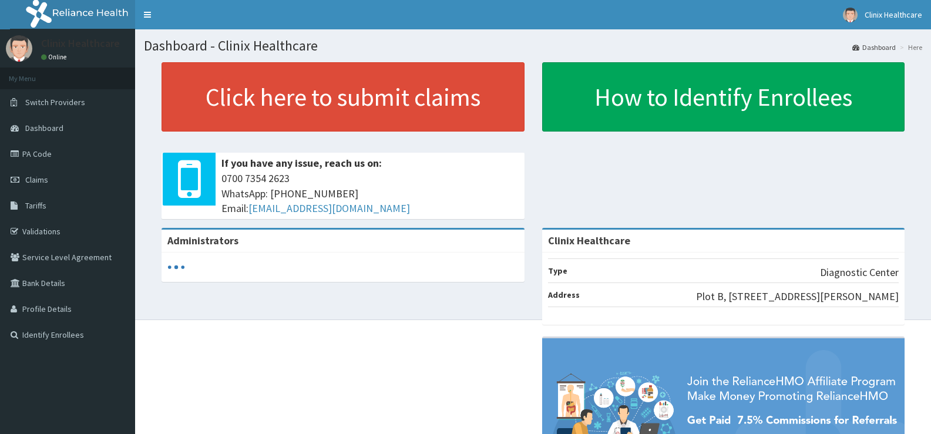 The height and width of the screenshot is (434, 931). I want to click on b: Address, so click(564, 295).